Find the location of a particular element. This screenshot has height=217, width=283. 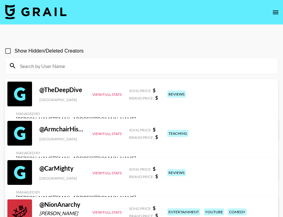

div: @ NionAnarchy is located at coordinates (62, 204).